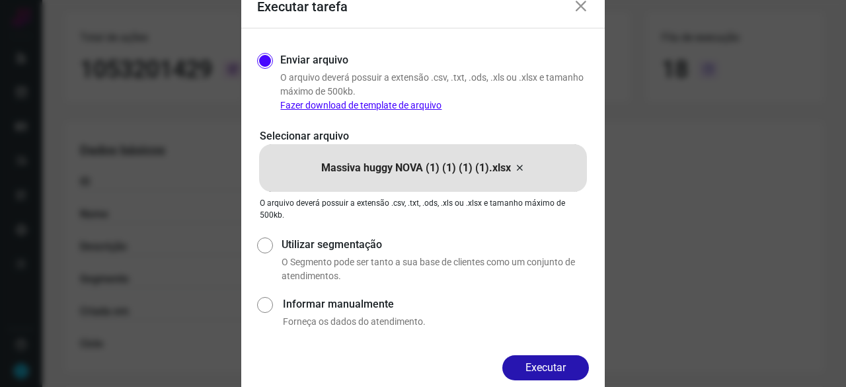  Describe the element at coordinates (436, 321) in the screenshot. I see `p: Forneça os dados do atendimento.` at that location.